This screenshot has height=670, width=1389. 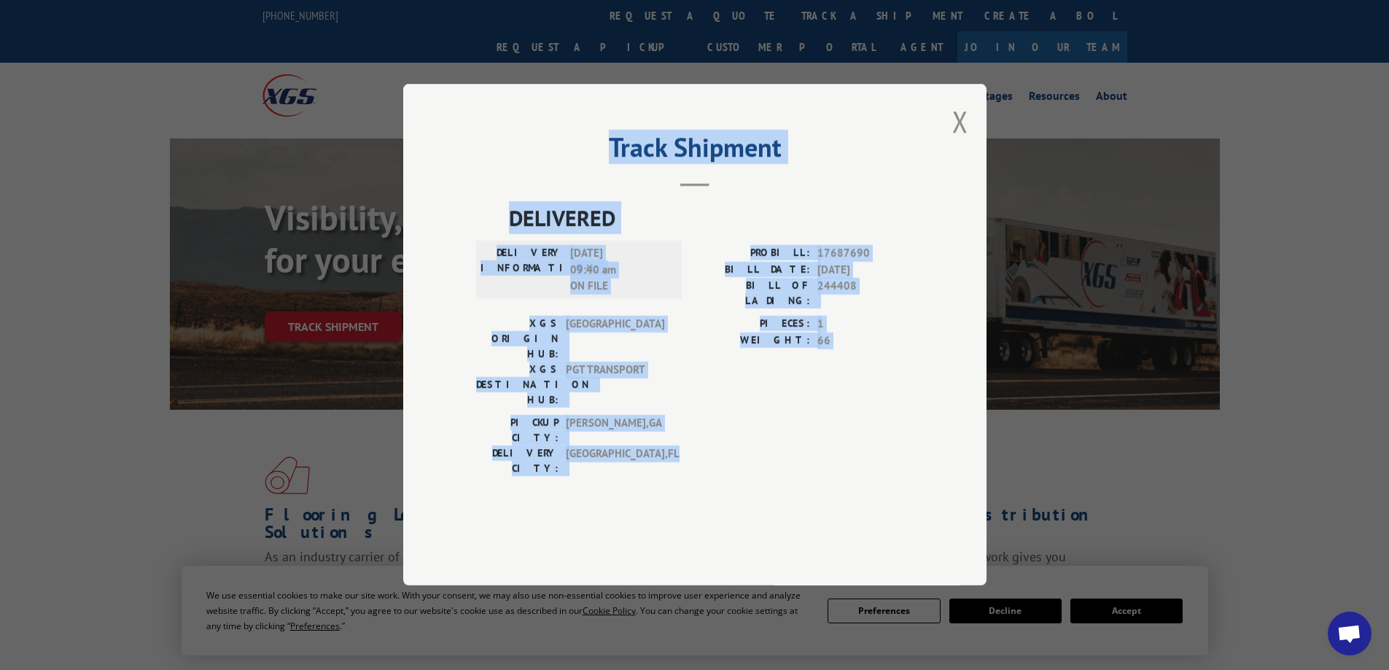 What do you see at coordinates (521, 270) in the screenshot?
I see `label: DELIVERY INFORMATION:` at bounding box center [521, 270].